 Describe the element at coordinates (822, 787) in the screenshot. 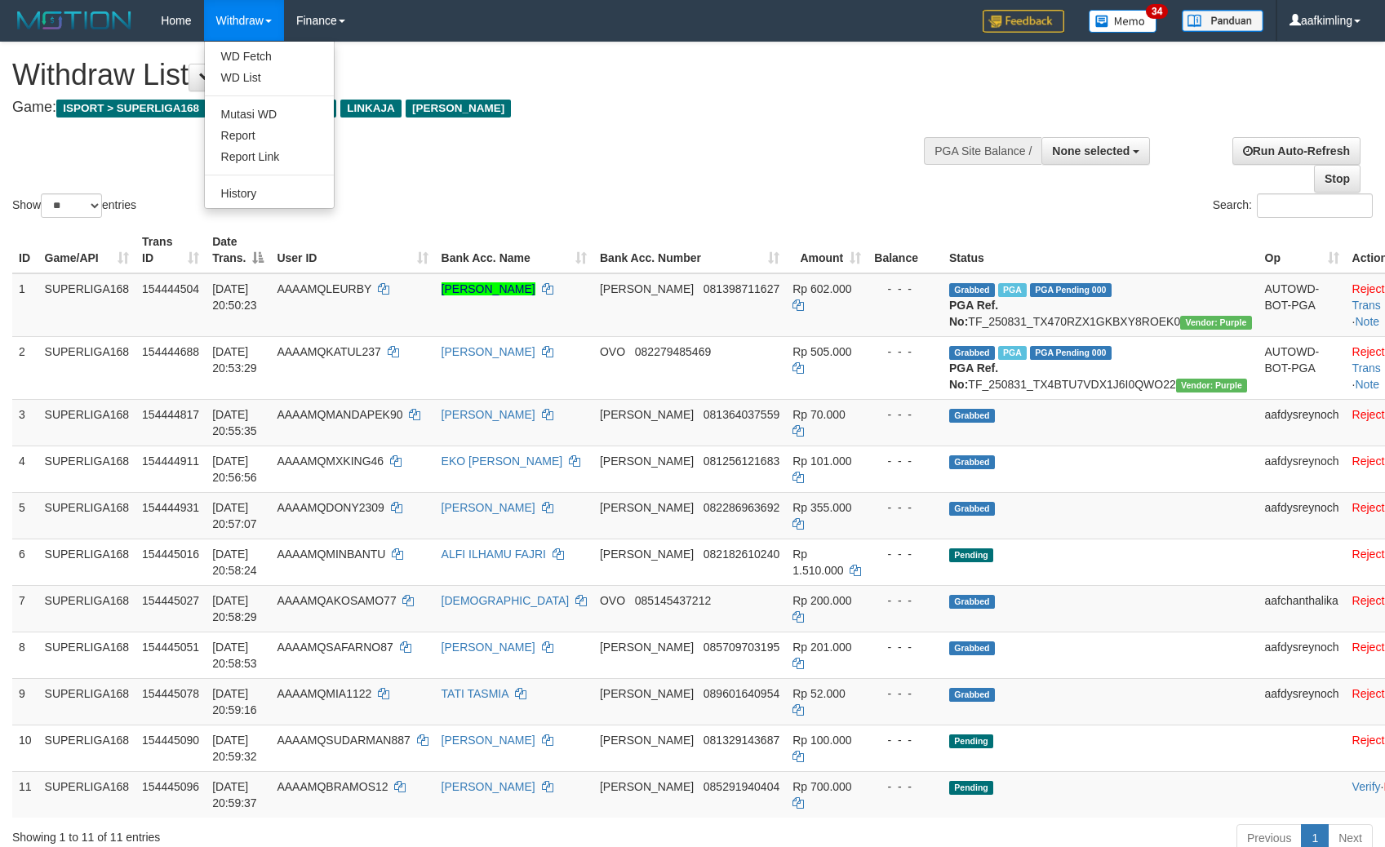

I see `span: Rp 700.000` at that location.